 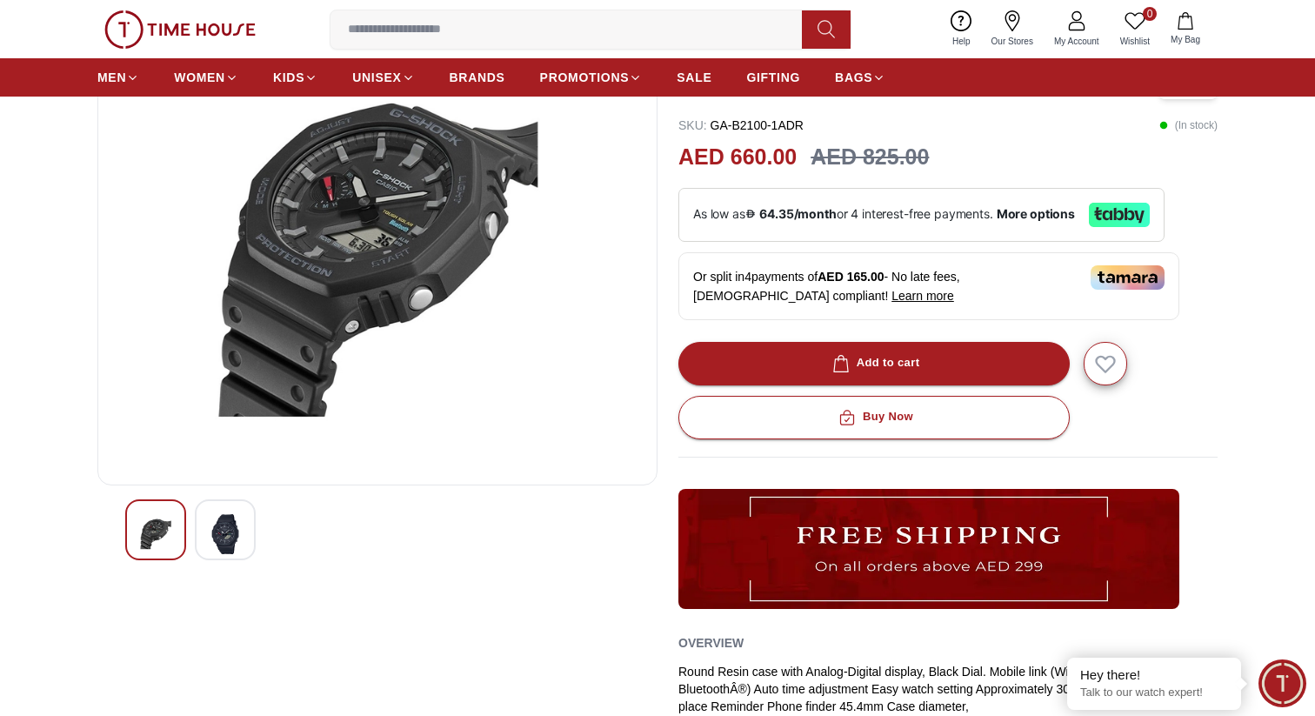 What do you see at coordinates (692, 125) in the screenshot?
I see `span: SKU :` at bounding box center [692, 125].